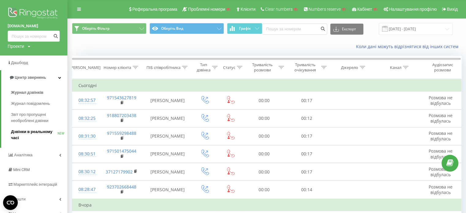 The image size is (466, 213). What do you see at coordinates (109, 29) in the screenshot?
I see `button: Оберіть Фільтр` at bounding box center [109, 29].